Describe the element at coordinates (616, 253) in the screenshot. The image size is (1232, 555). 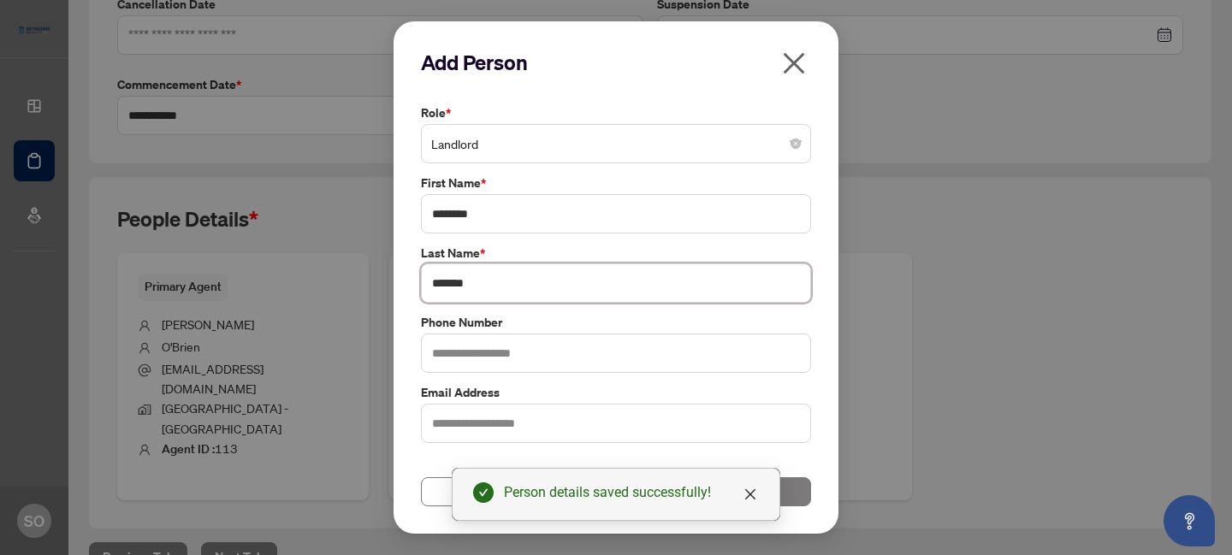
I see `label: Last Name` at that location.